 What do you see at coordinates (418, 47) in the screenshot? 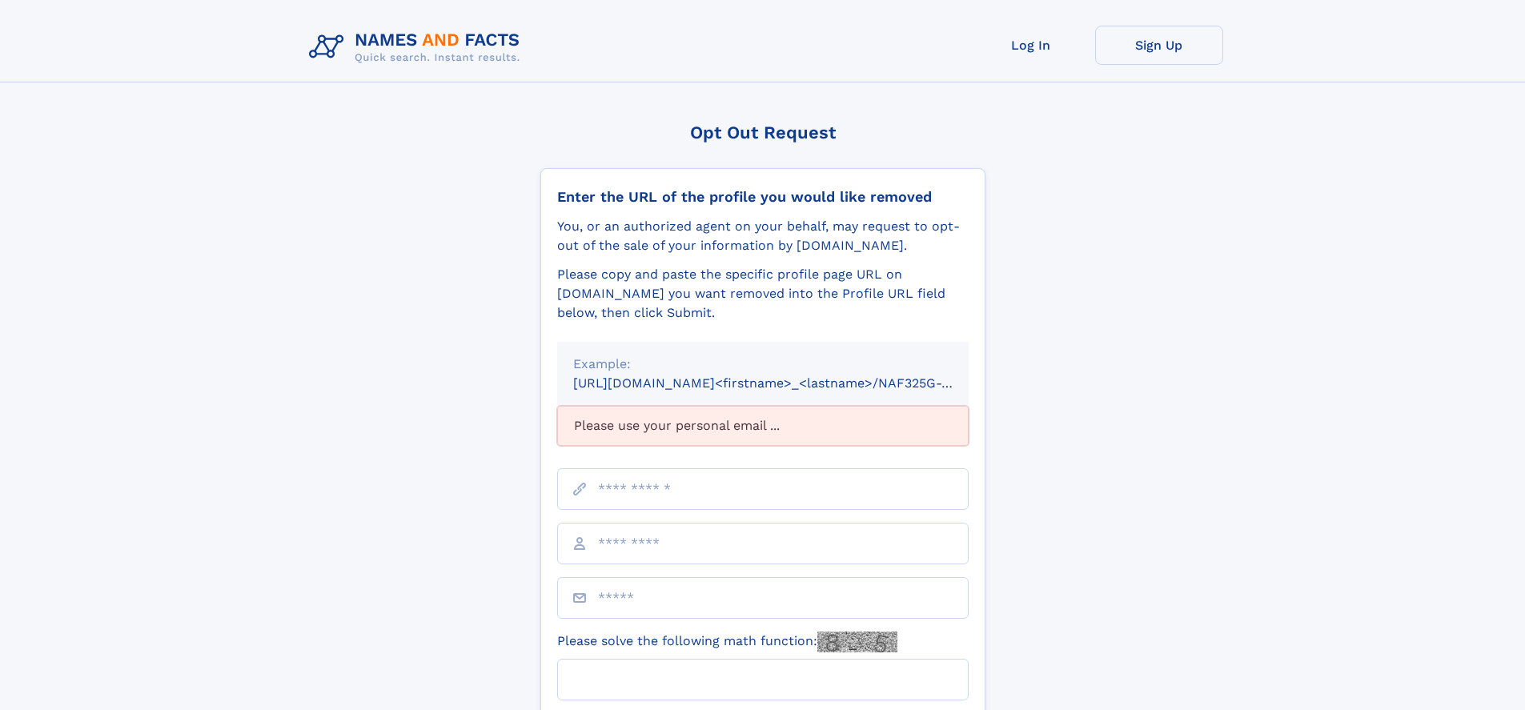
I see `img: Logo Names and Facts` at bounding box center [418, 47].